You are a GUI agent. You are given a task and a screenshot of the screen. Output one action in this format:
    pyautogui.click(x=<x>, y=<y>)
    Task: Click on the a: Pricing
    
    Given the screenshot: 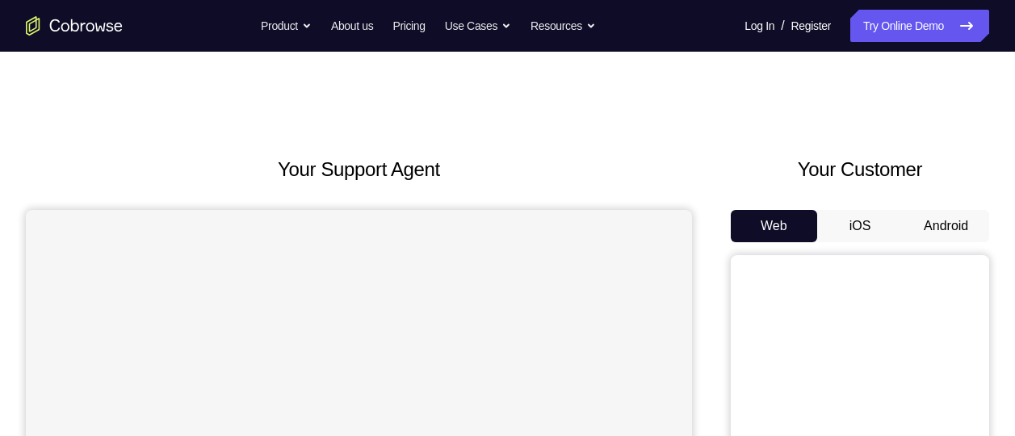 What is the action you would take?
    pyautogui.click(x=409, y=26)
    